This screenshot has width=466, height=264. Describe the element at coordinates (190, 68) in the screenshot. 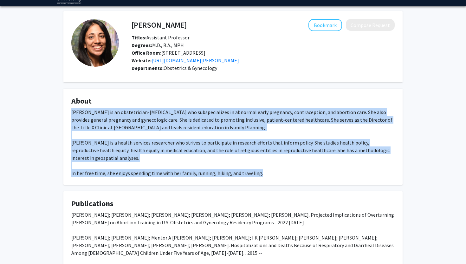

I see `span: Obstetrics & Gynecology` at that location.